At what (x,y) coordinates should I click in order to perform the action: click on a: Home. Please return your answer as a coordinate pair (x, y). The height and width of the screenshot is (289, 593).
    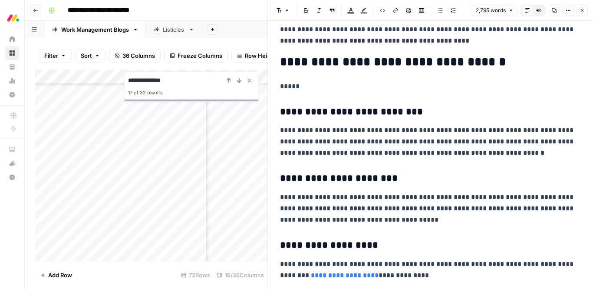
    Looking at the image, I should click on (12, 39).